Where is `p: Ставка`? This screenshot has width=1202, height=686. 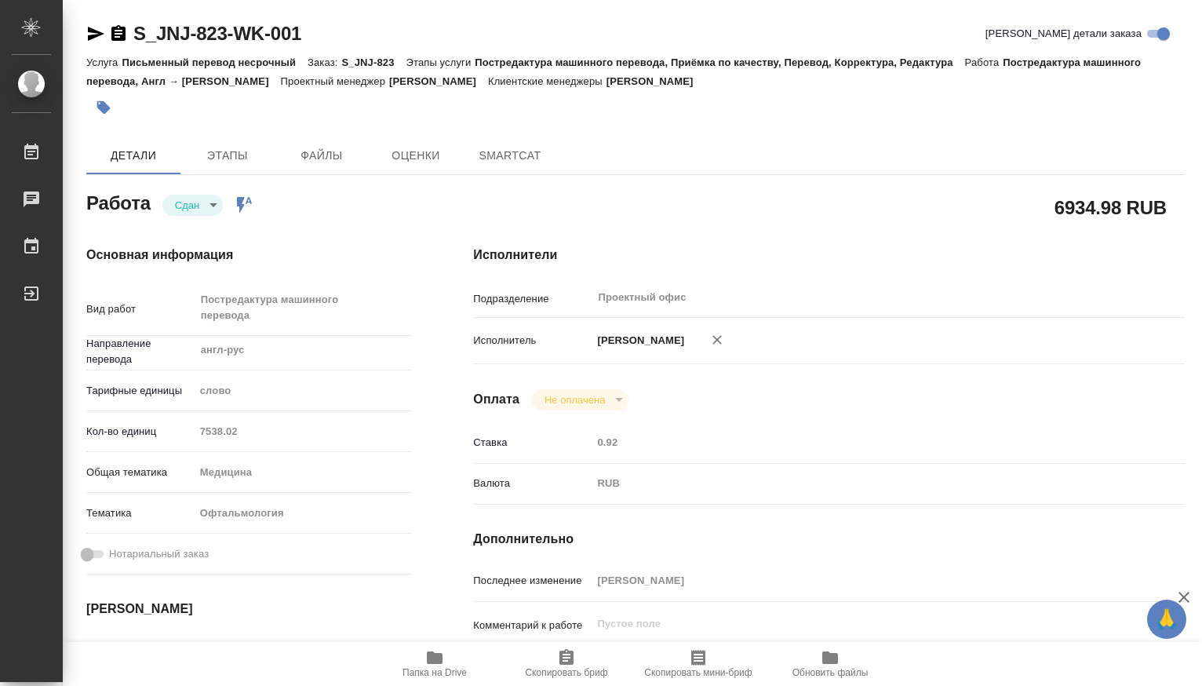
p: Ставка is located at coordinates (532, 443).